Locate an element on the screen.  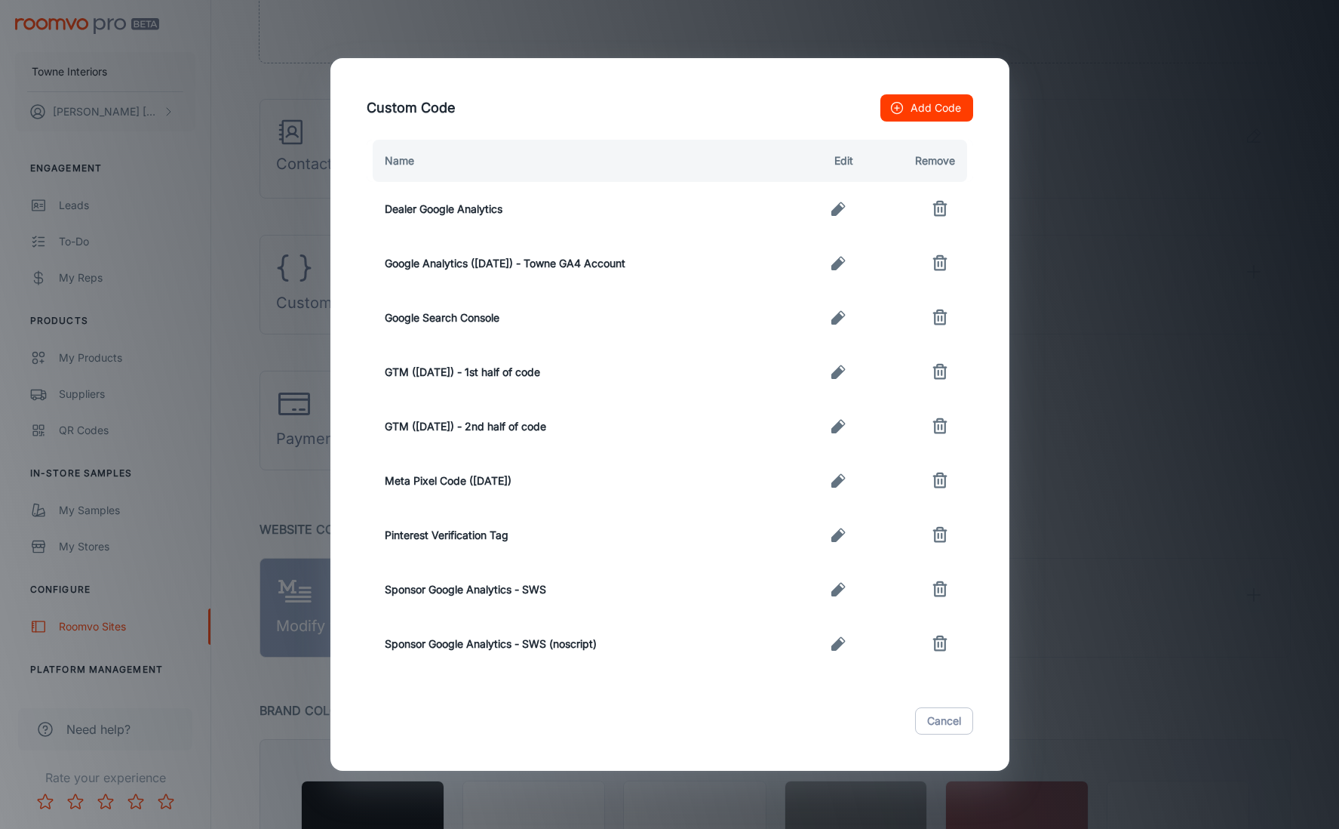
td: Pinterest Verification Tag is located at coordinates (574, 535).